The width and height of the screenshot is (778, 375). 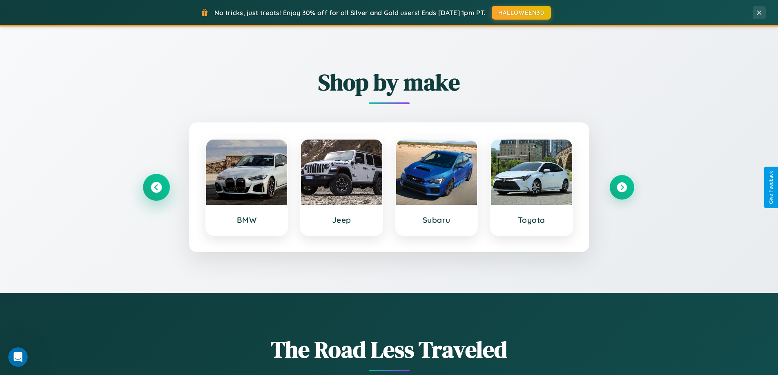 What do you see at coordinates (436, 220) in the screenshot?
I see `h3: Subaru` at bounding box center [436, 220].